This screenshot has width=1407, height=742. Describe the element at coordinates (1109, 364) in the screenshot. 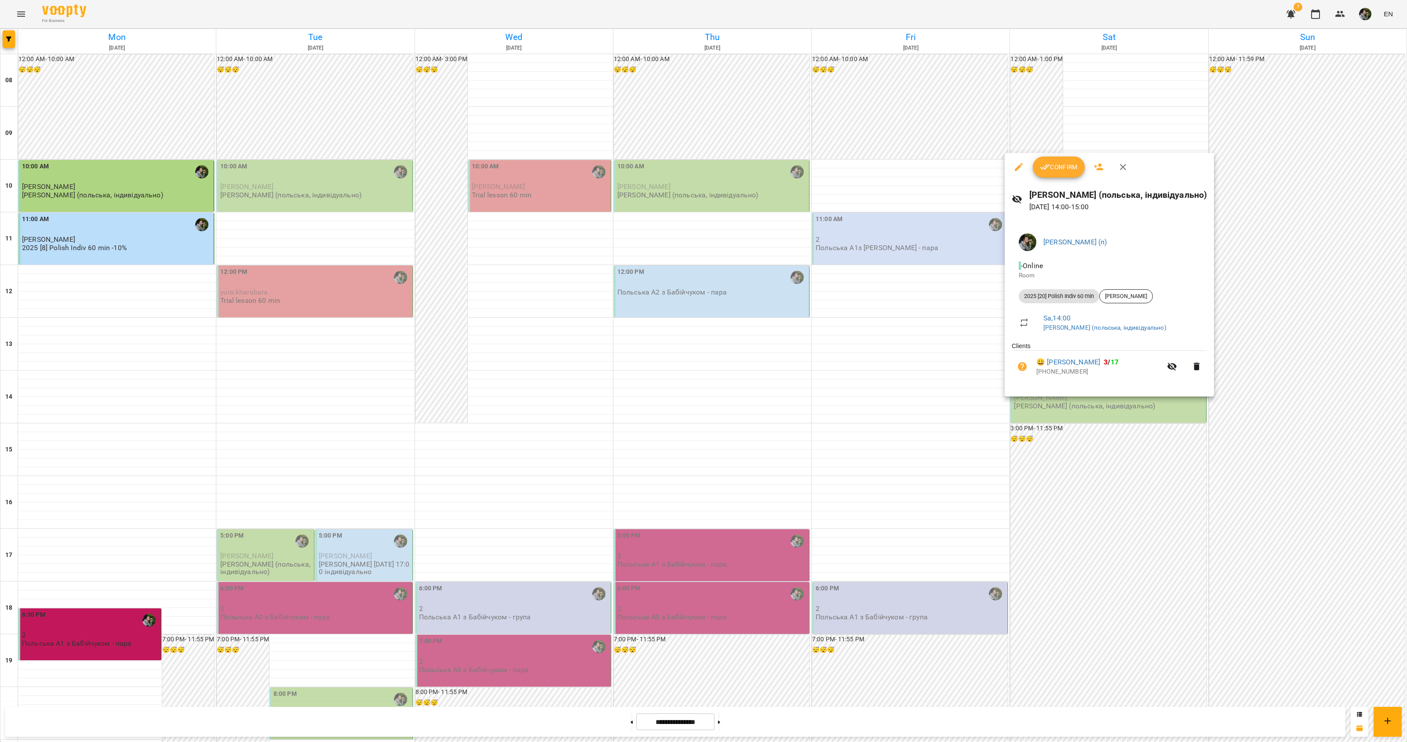

I see `ul: Clients` at that location.